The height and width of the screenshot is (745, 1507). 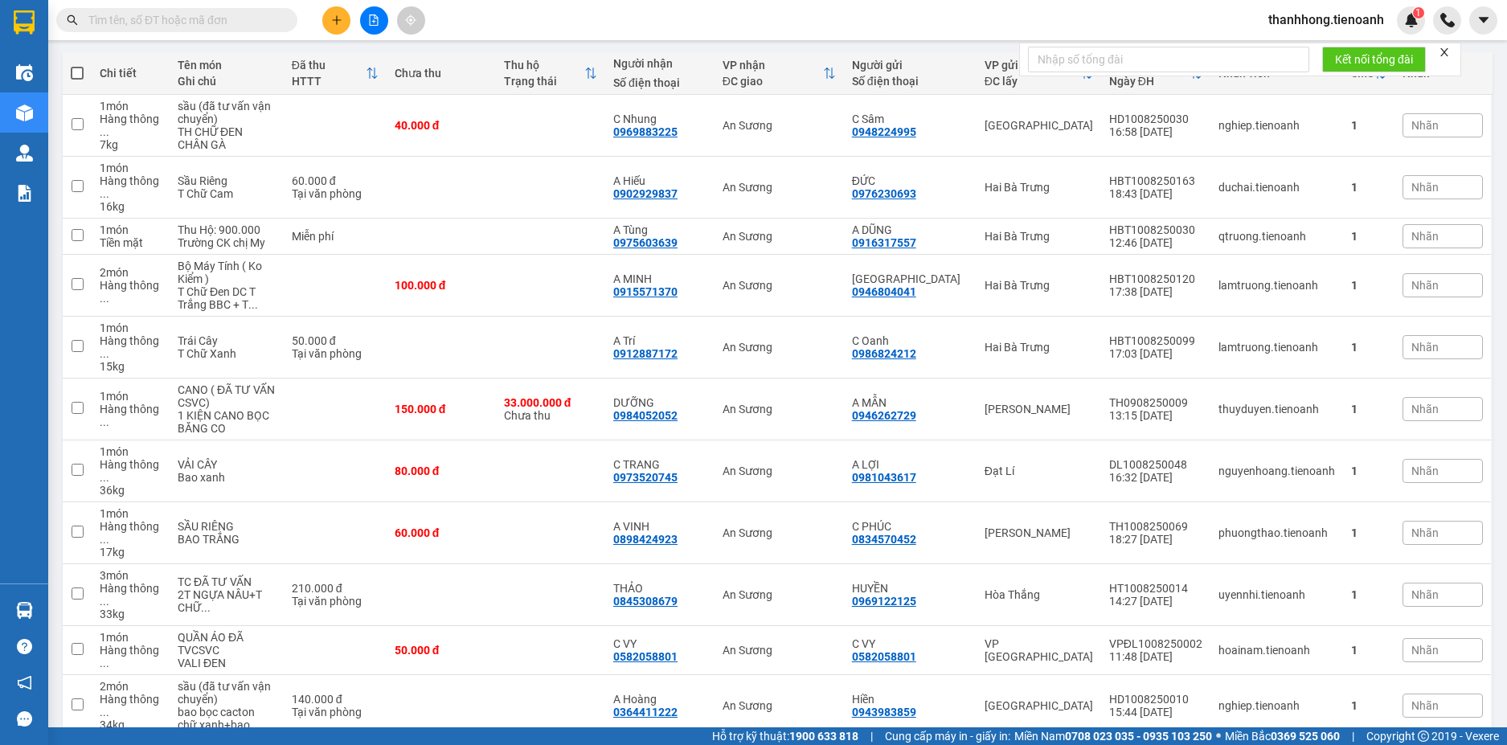 What do you see at coordinates (645, 539) in the screenshot?
I see `div: 0898424923` at bounding box center [645, 539].